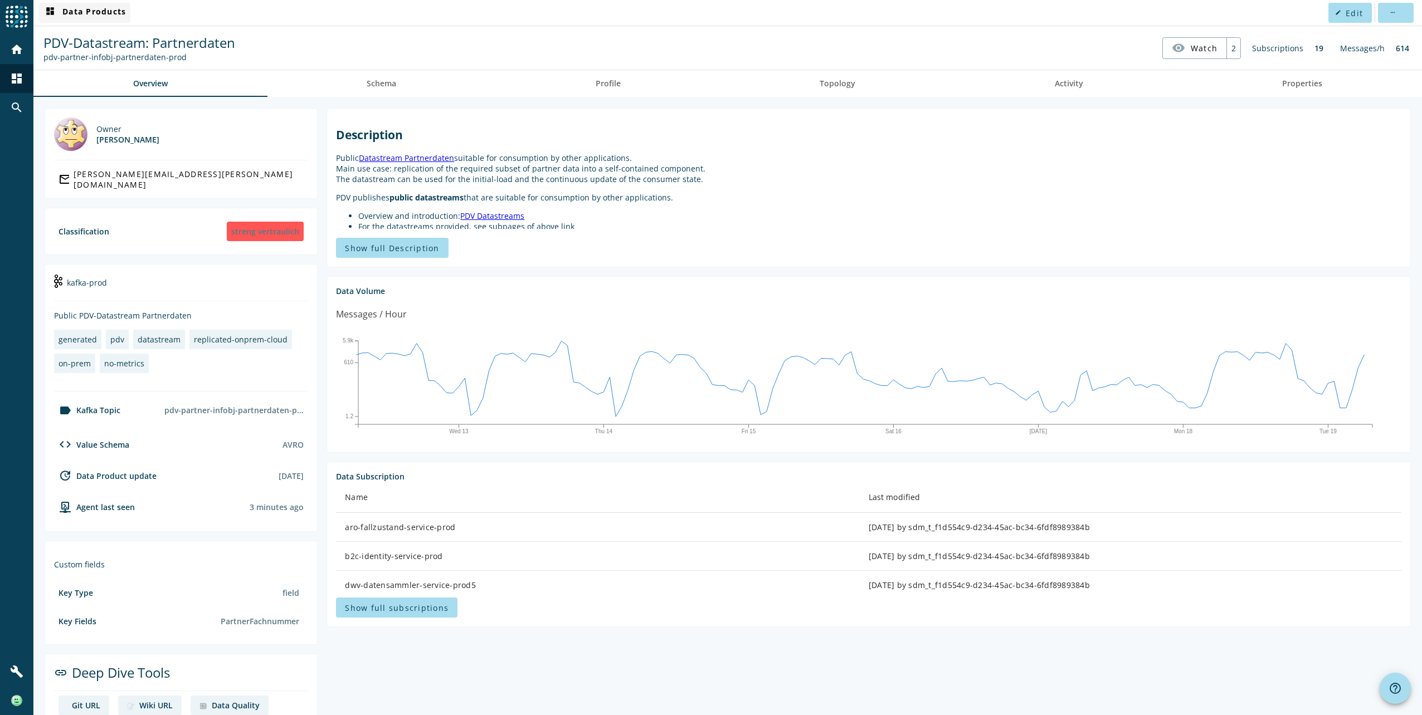 The width and height of the screenshot is (1422, 715). What do you see at coordinates (1392, 12) in the screenshot?
I see `mat-icon: more_horiz` at bounding box center [1392, 12].